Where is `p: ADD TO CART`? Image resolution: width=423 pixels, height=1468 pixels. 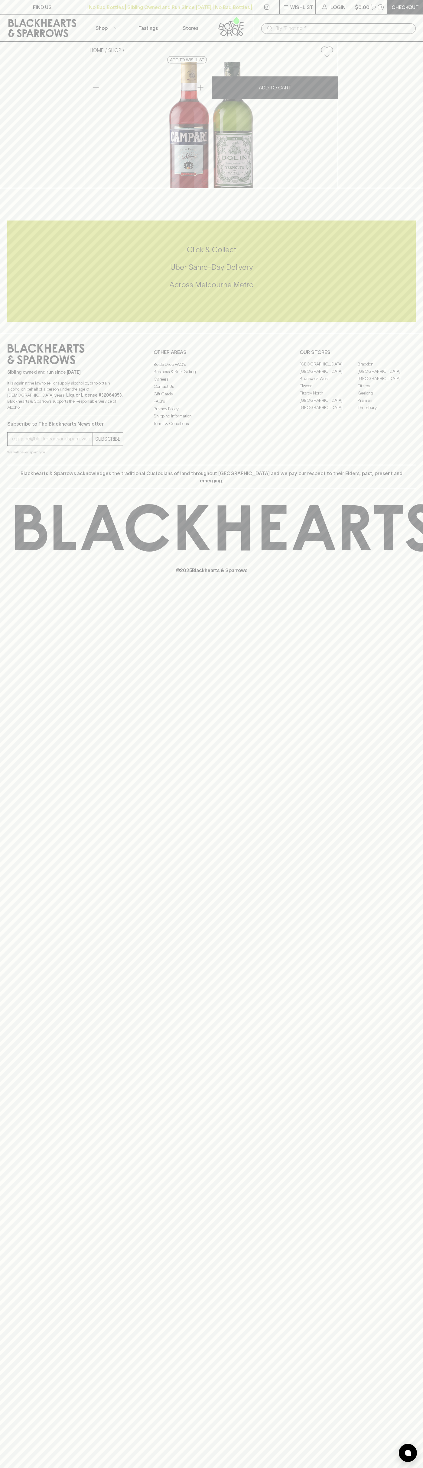
p: ADD TO CART is located at coordinates (275, 88).